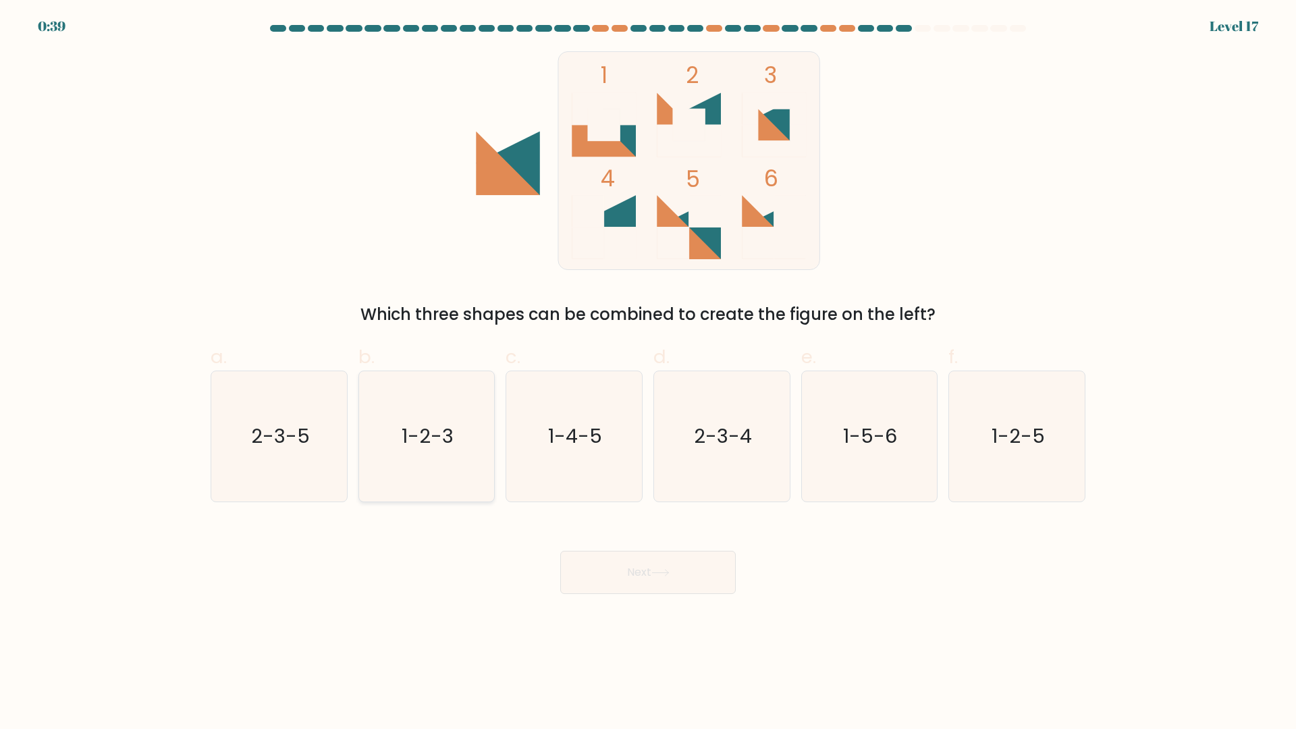 The image size is (1296, 729). Describe the element at coordinates (723, 437) in the screenshot. I see `text: 2-3-4` at that location.